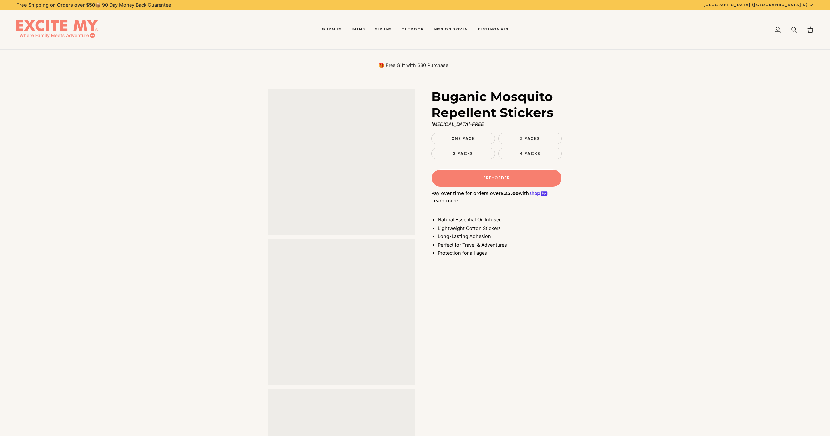 This screenshot has width=830, height=436. What do you see at coordinates (497, 178) in the screenshot?
I see `span: Pre-order` at bounding box center [497, 178].